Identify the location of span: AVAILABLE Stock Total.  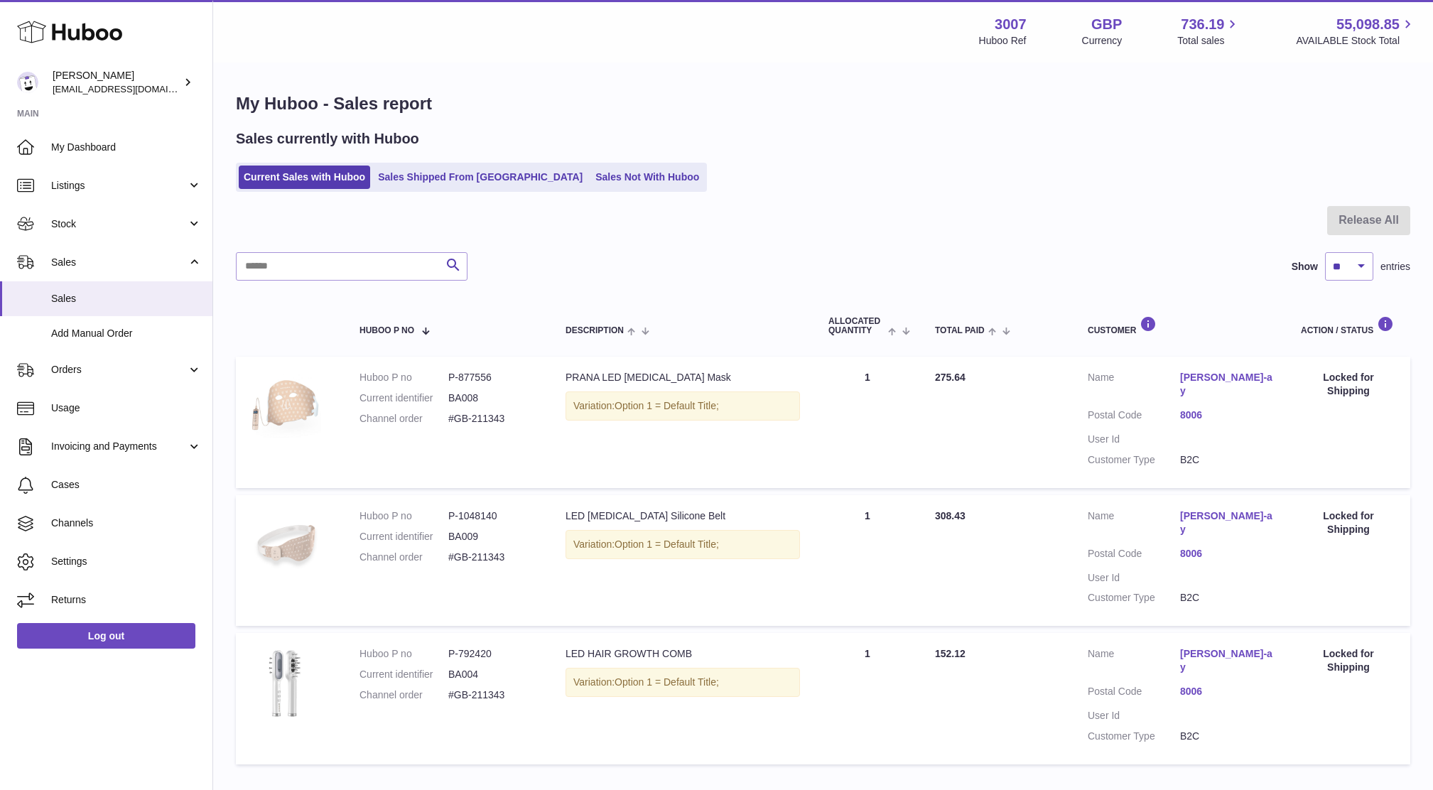
(1355, 40).